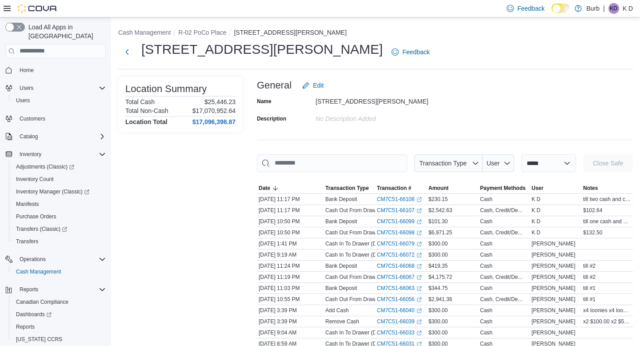  Describe the element at coordinates (487, 199) in the screenshot. I see `div: Cash` at that location.